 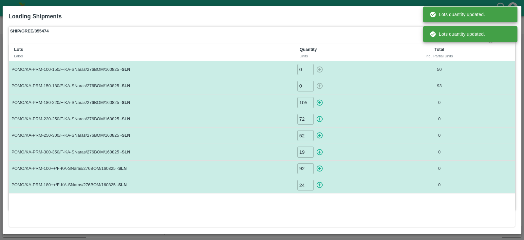 I want to click on td: POMO/KA-PRM-100-150/F-KA-SNaras/276BOM/160825 -, so click(x=152, y=69).